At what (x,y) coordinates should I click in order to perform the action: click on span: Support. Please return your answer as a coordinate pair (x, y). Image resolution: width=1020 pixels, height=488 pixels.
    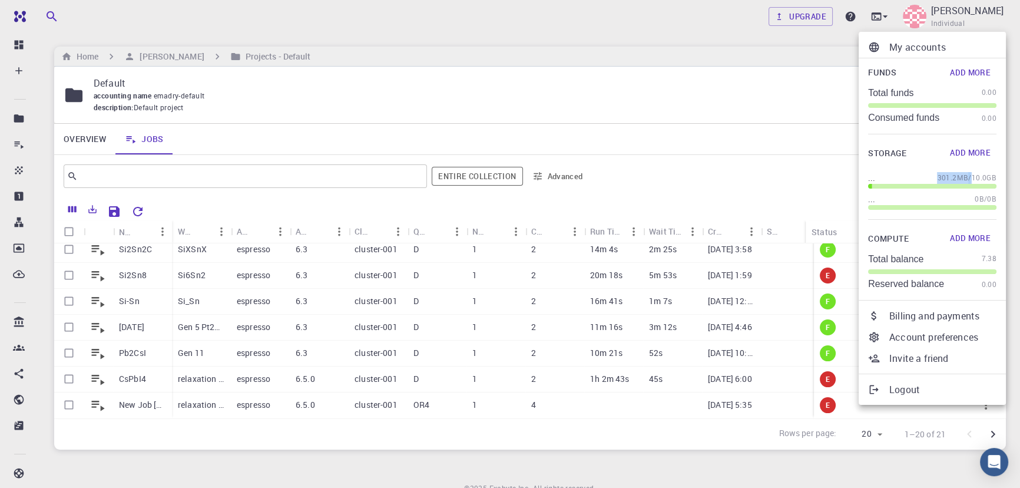
    Looking at the image, I should click on (45, 14).